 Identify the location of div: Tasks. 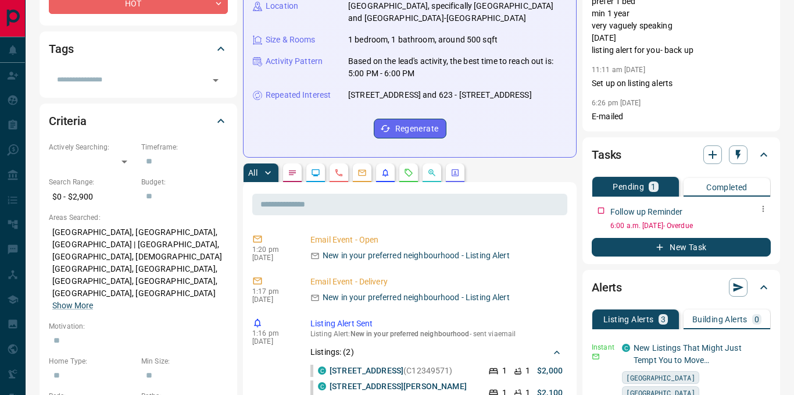
(682, 155).